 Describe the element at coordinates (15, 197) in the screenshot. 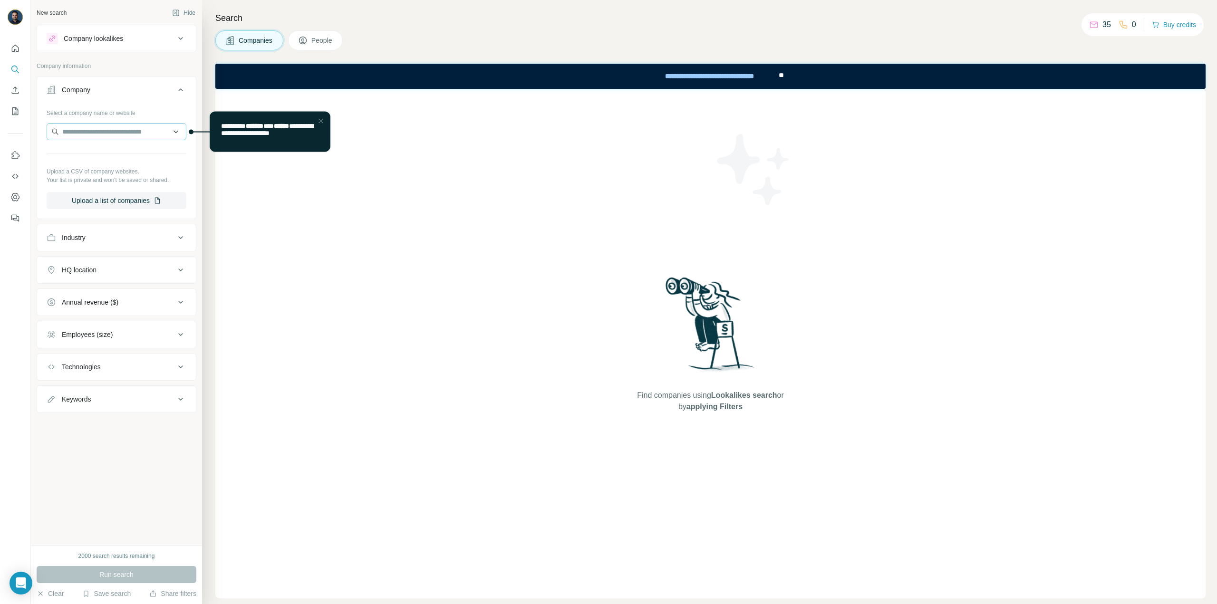

I see `button: Dashboard` at that location.